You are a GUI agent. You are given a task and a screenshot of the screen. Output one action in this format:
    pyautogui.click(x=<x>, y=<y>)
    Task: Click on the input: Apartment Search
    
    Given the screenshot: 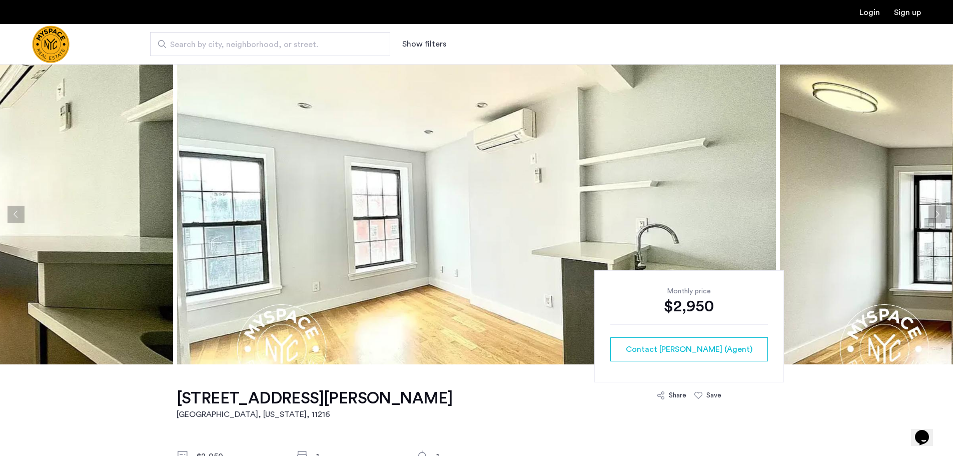 What is the action you would take?
    pyautogui.click(x=270, y=44)
    